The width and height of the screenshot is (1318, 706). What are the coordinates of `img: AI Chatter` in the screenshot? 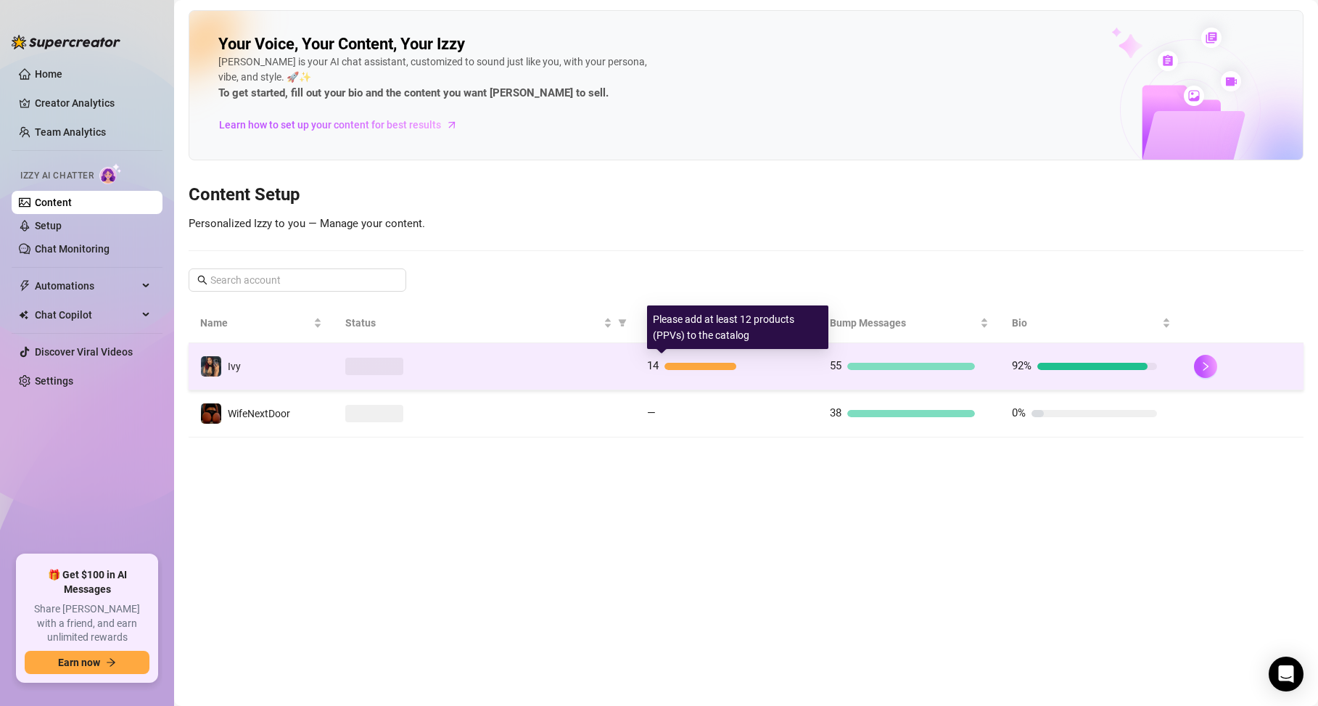 It's located at (110, 173).